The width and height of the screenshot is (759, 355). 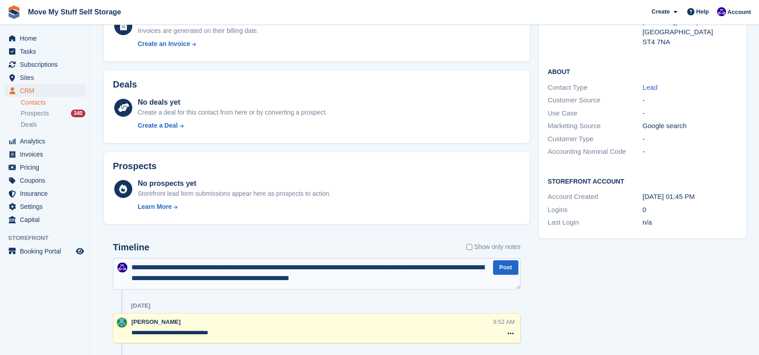 I want to click on span: Insurance, so click(x=47, y=194).